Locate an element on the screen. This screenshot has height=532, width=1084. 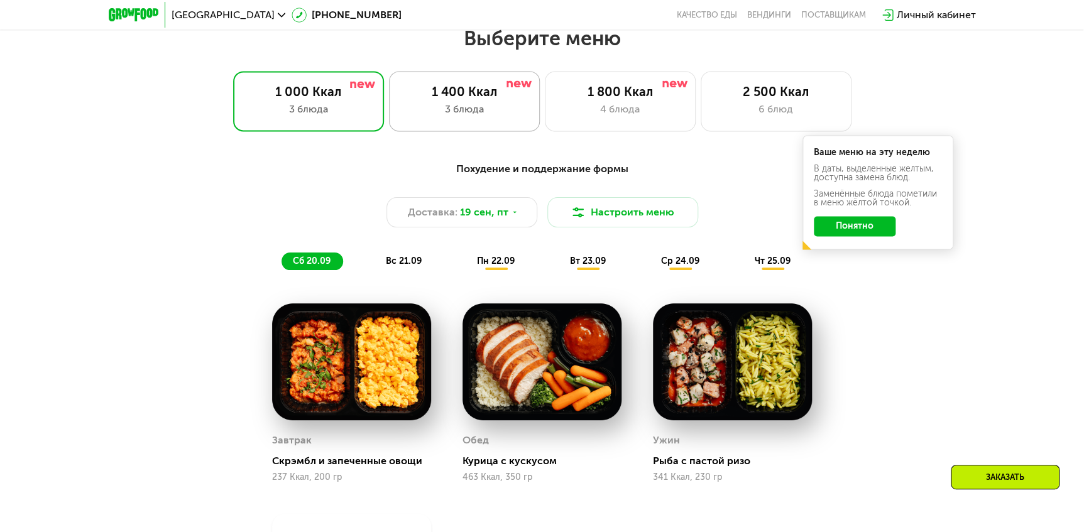
div: Ужин is located at coordinates (666, 441).